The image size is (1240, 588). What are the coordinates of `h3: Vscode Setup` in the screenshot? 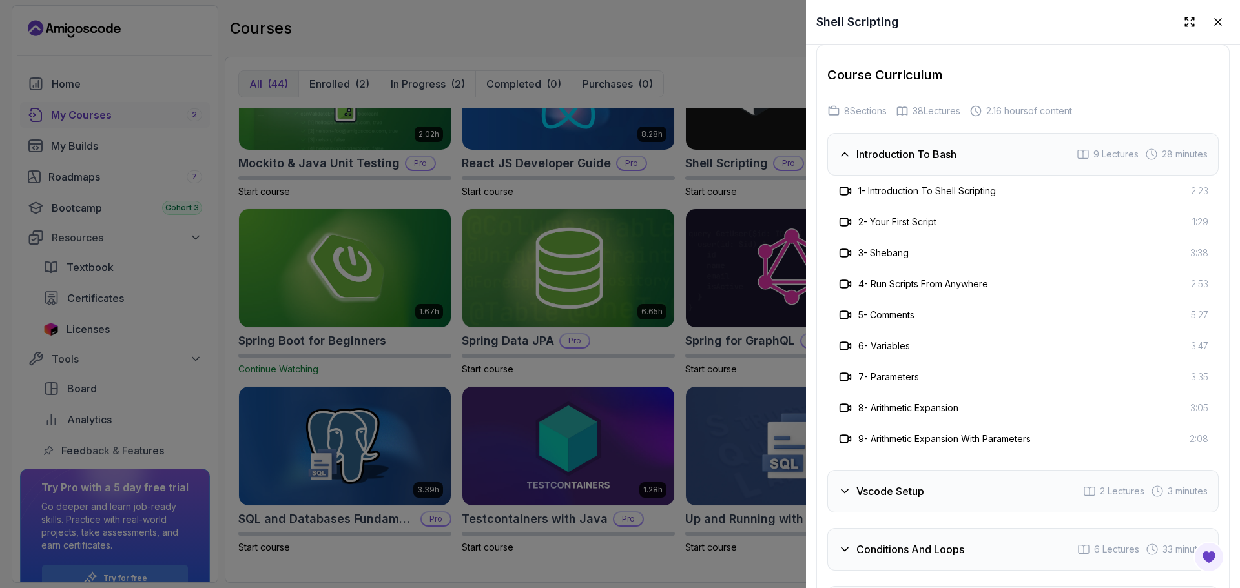 It's located at (890, 491).